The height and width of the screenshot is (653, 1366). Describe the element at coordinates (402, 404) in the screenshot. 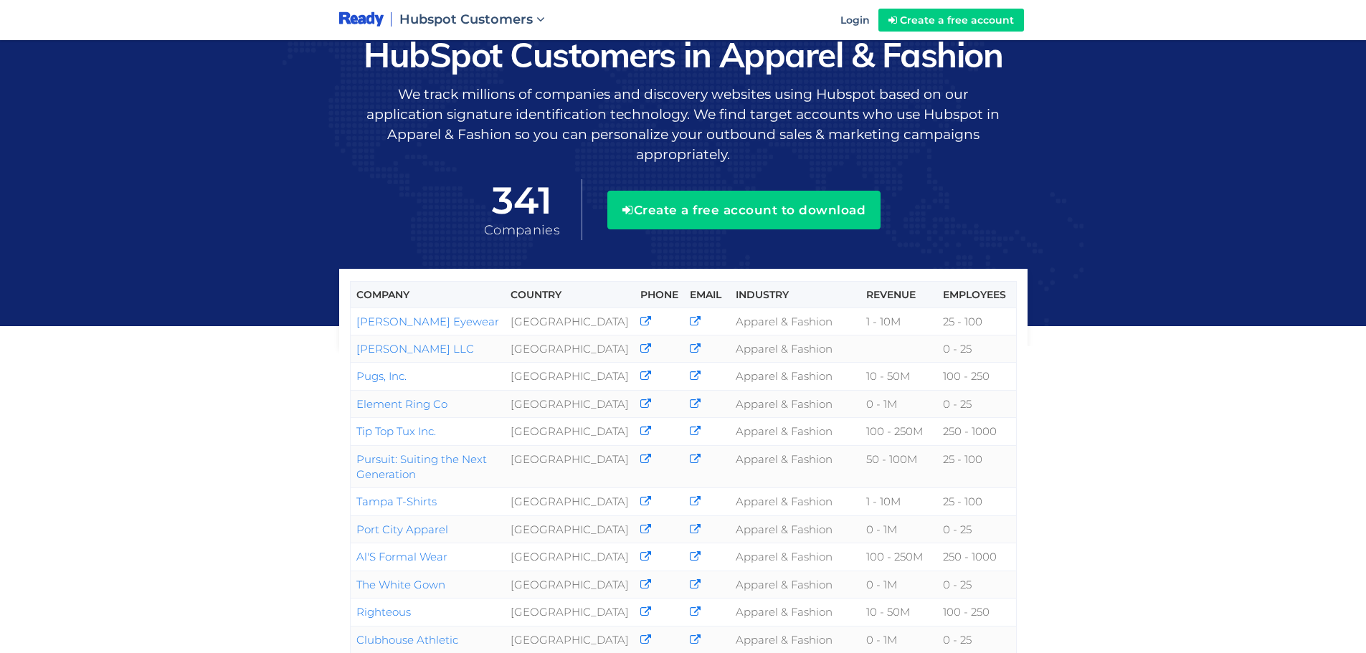

I see `a: Element Ring Co` at that location.